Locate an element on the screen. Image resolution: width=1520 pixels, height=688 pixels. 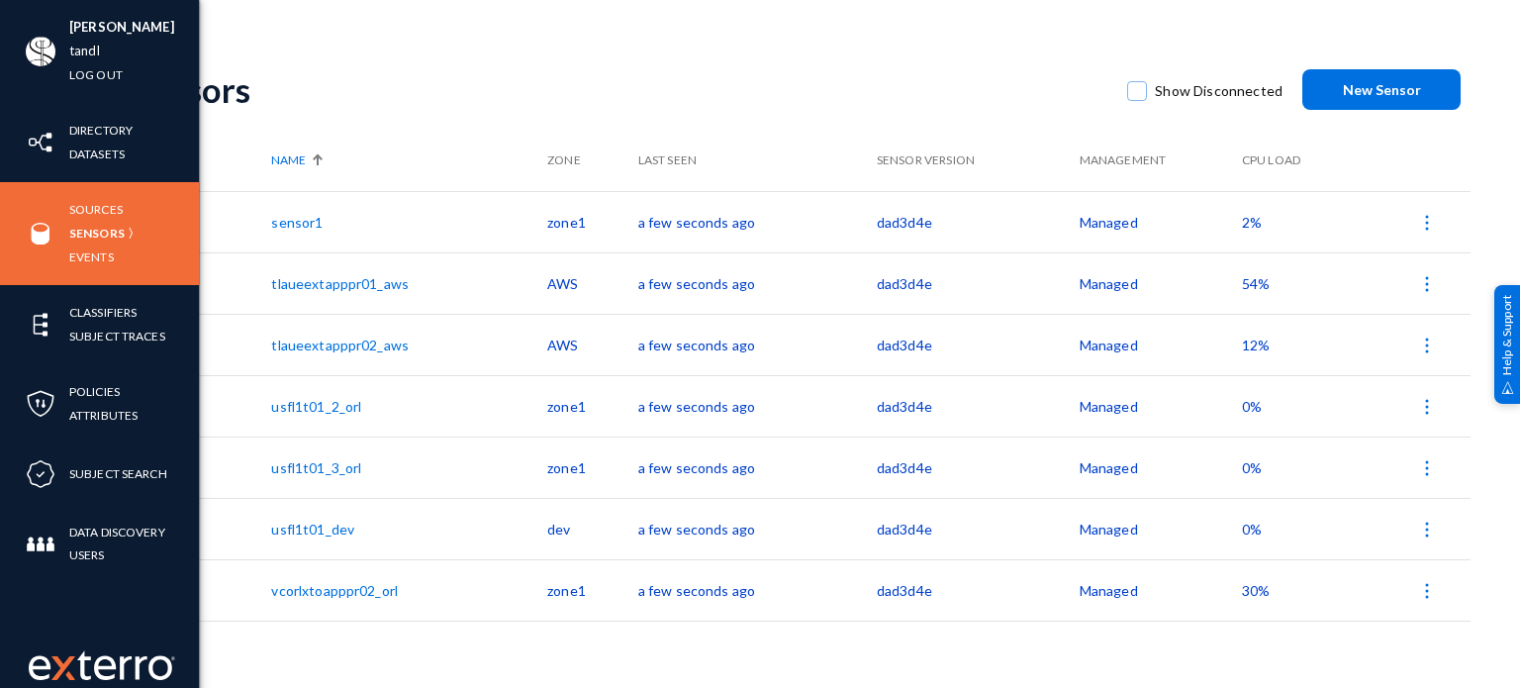
a: Sensors is located at coordinates (97, 233).